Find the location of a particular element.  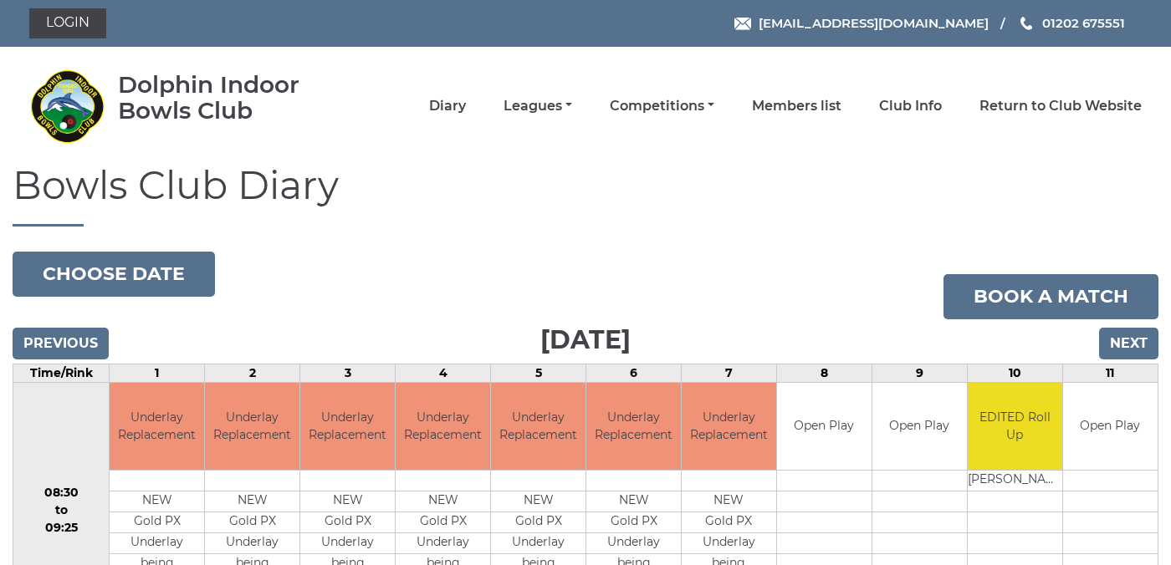

button: Choose date is located at coordinates (114, 274).